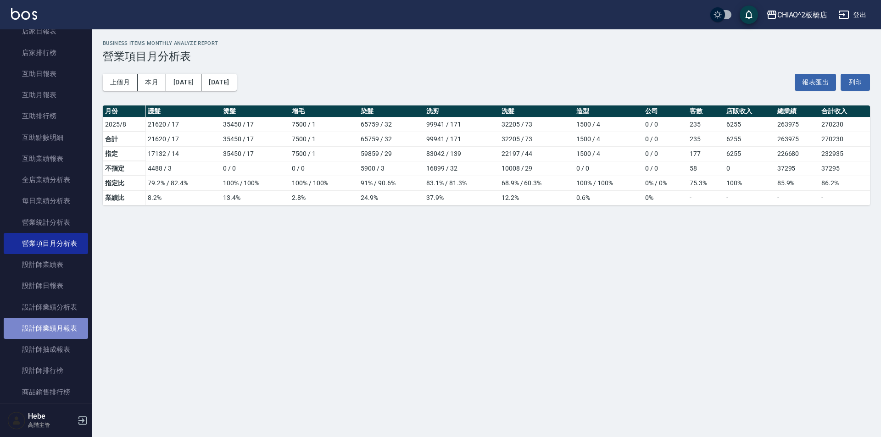 This screenshot has height=437, width=881. I want to click on th: 洗剪, so click(461, 112).